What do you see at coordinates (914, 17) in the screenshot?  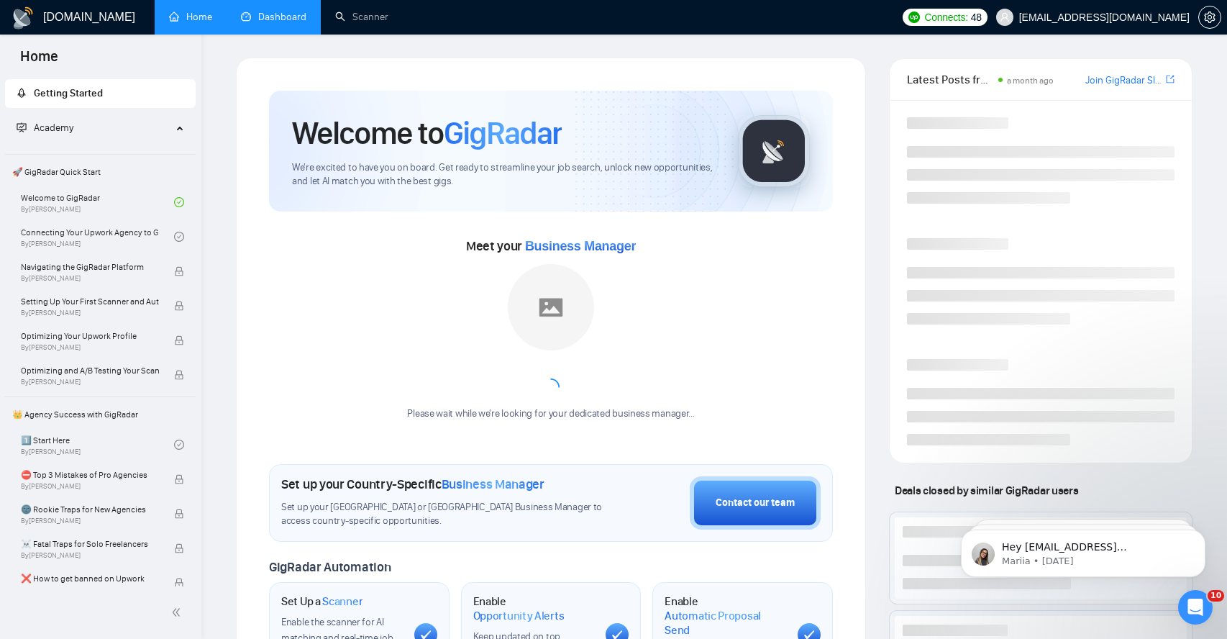 I see `img: upwork-logo.png` at bounding box center [914, 17].